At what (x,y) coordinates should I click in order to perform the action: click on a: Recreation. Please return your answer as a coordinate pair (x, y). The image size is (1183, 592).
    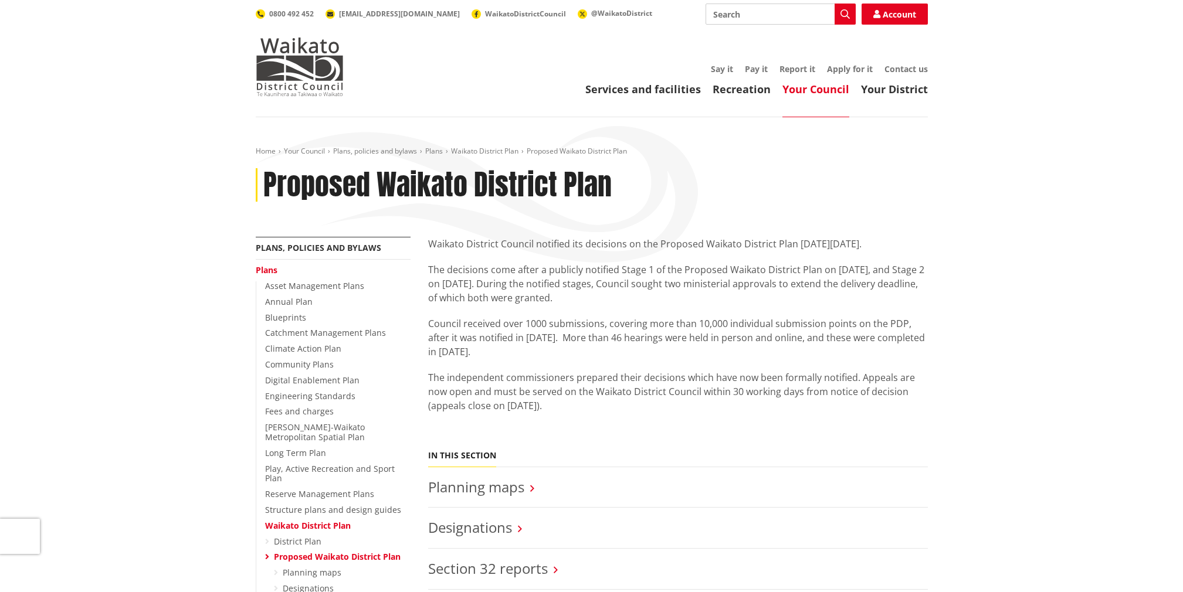
    Looking at the image, I should click on (741, 89).